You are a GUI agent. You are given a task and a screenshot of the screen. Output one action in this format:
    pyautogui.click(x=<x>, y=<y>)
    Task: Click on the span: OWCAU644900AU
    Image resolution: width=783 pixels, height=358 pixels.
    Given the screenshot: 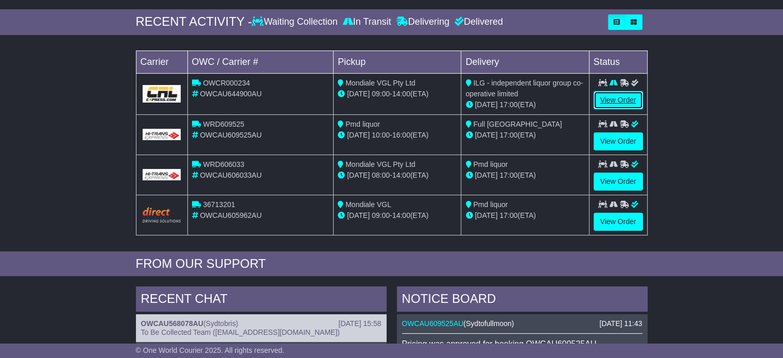 What is the action you would take?
    pyautogui.click(x=231, y=94)
    